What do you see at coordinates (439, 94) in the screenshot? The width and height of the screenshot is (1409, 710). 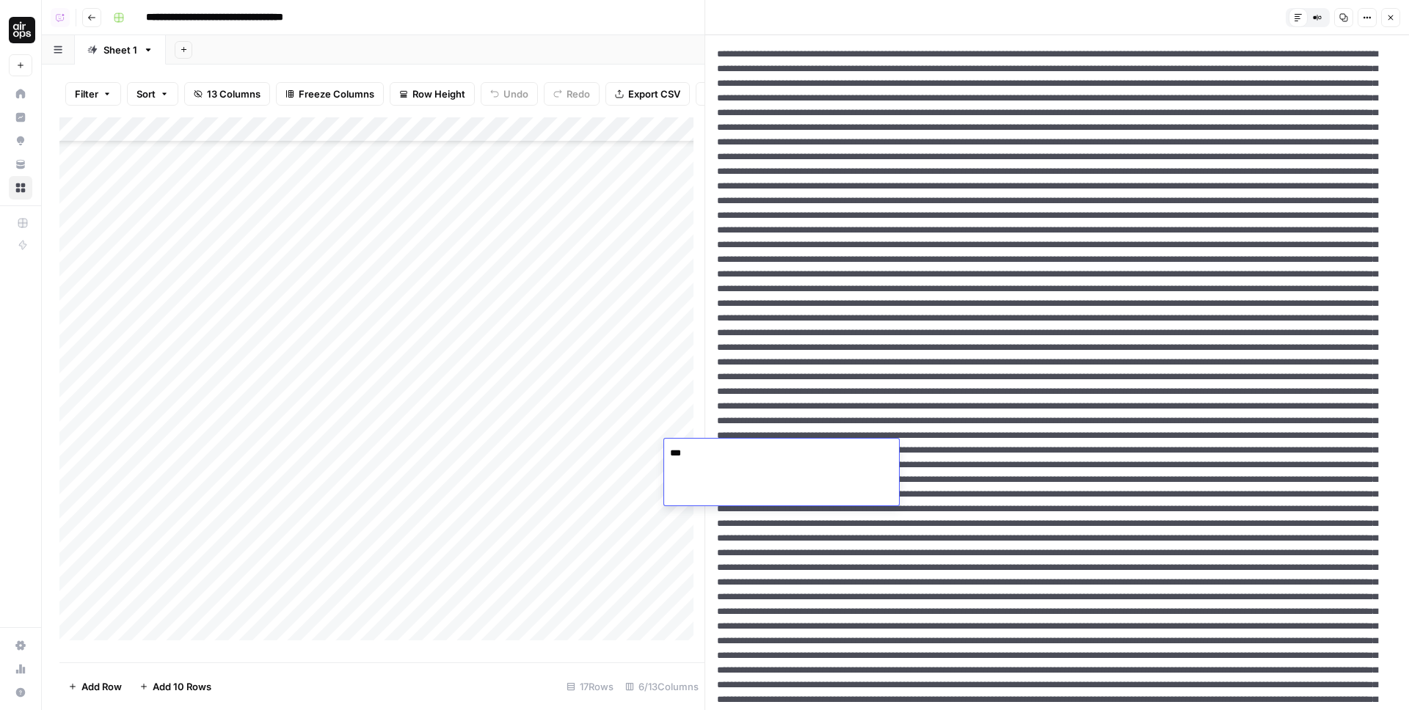 I see `span: Row Height` at bounding box center [439, 94].